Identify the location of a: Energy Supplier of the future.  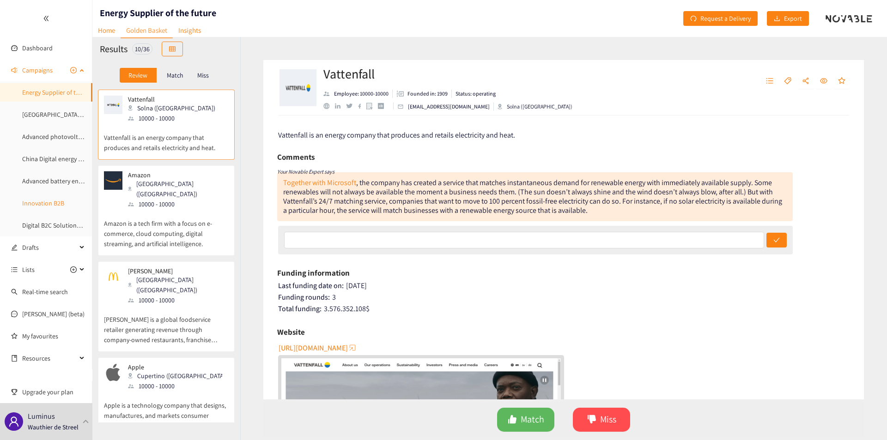
(61, 92).